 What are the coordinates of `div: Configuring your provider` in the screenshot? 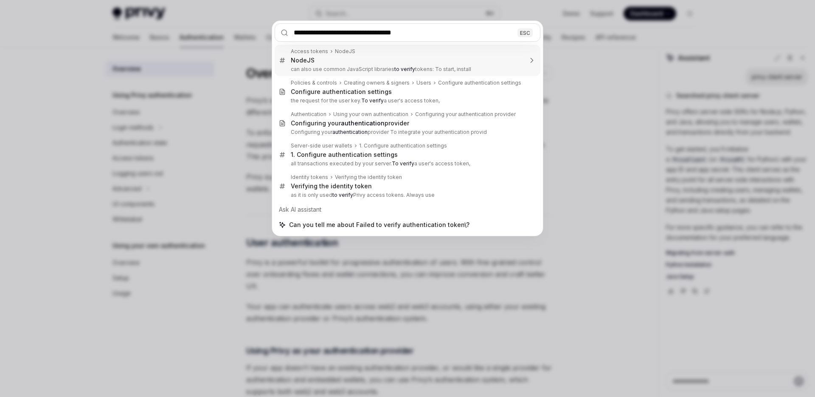 It's located at (350, 123).